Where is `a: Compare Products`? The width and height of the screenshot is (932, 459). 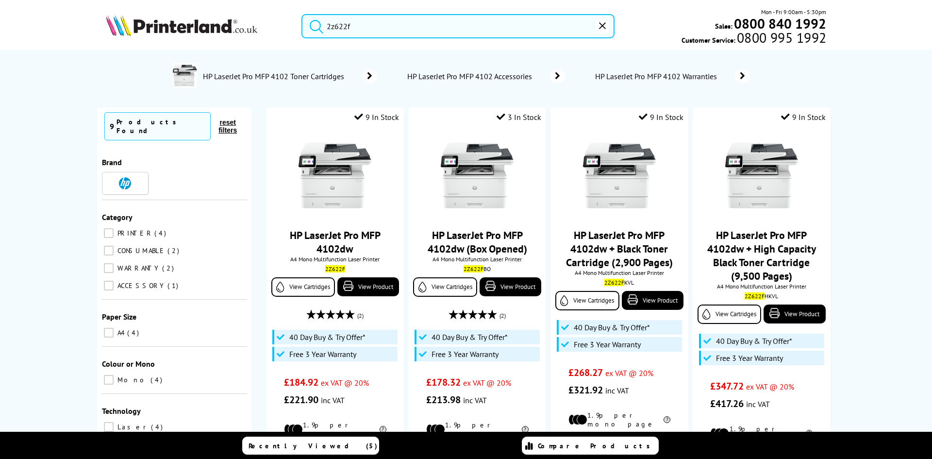 a: Compare Products is located at coordinates (590, 445).